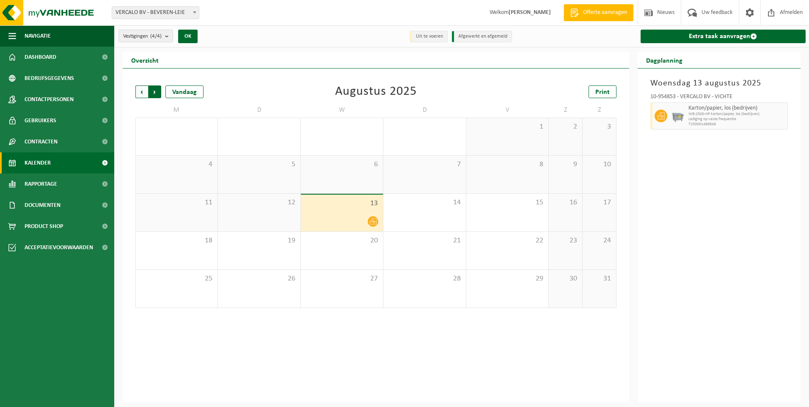  I want to click on span: T250001489648, so click(737, 124).